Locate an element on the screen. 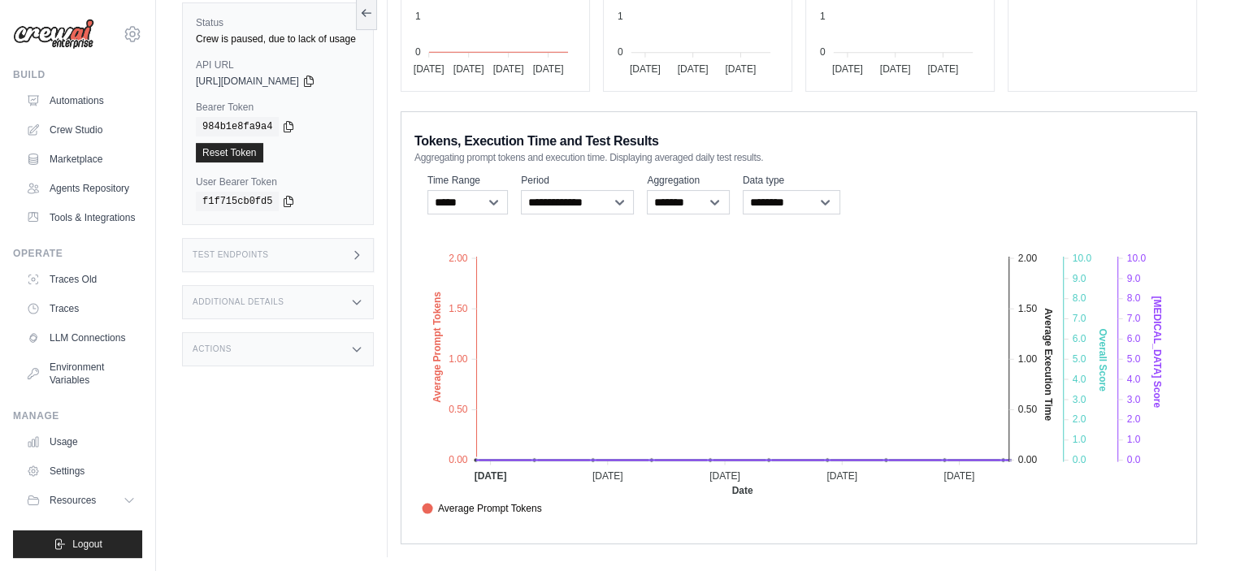 The width and height of the screenshot is (1236, 571). img: Logo is located at coordinates (54, 34).